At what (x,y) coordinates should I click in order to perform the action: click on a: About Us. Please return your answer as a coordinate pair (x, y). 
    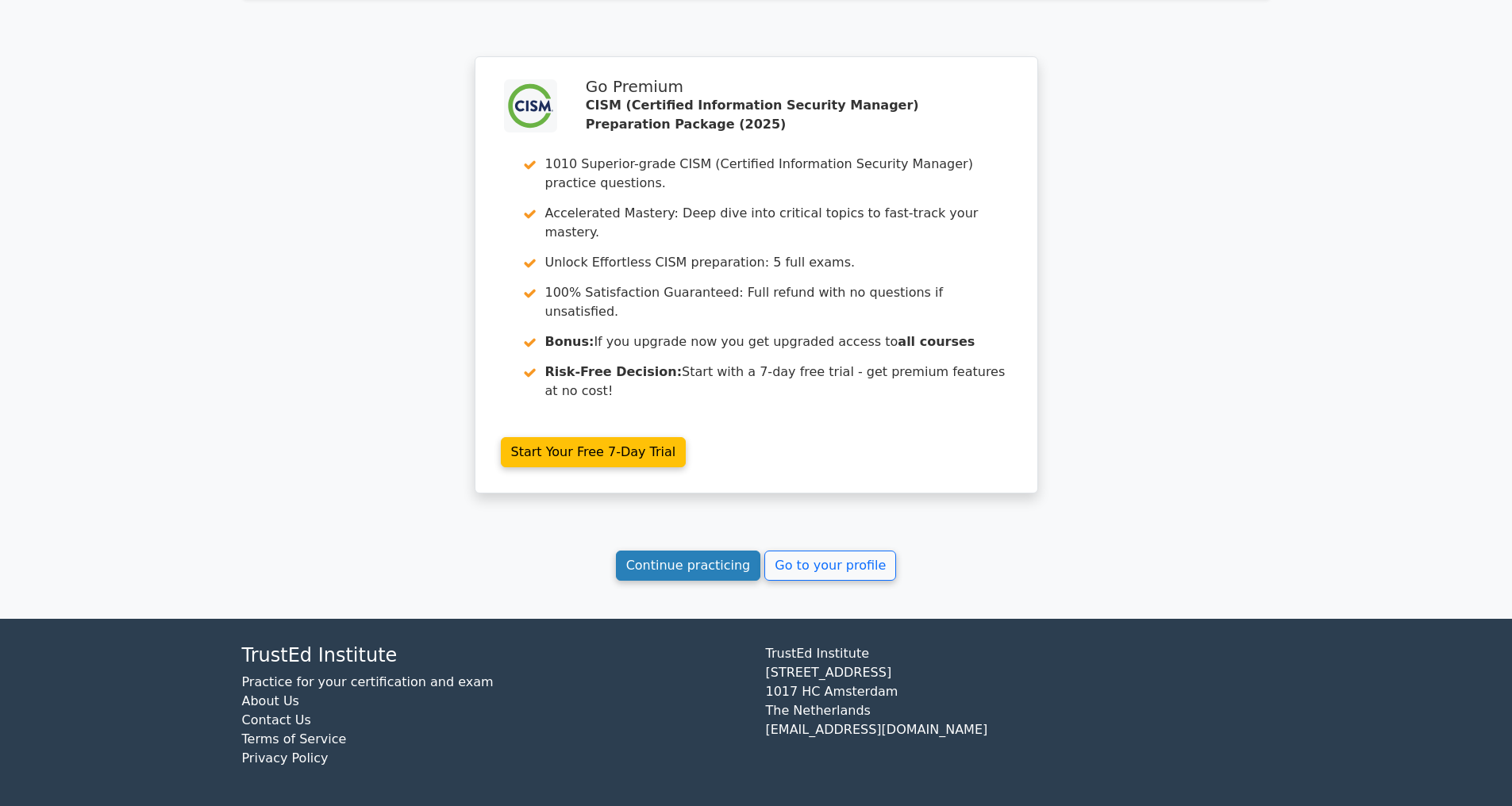
    Looking at the image, I should click on (271, 700).